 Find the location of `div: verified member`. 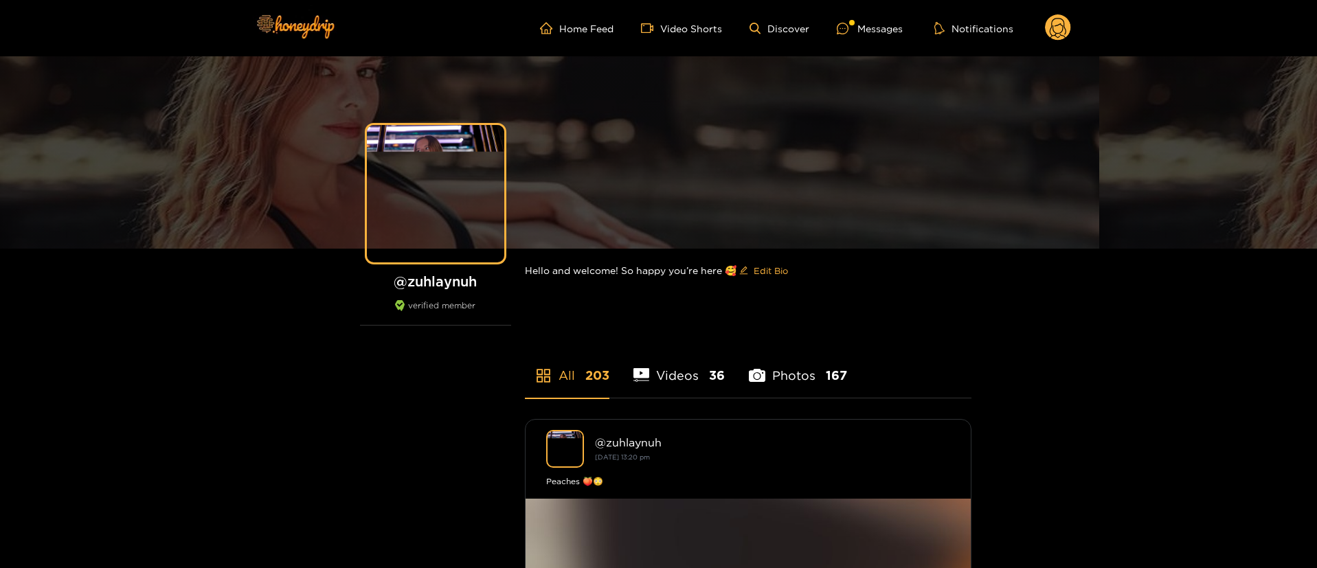

div: verified member is located at coordinates (436, 313).